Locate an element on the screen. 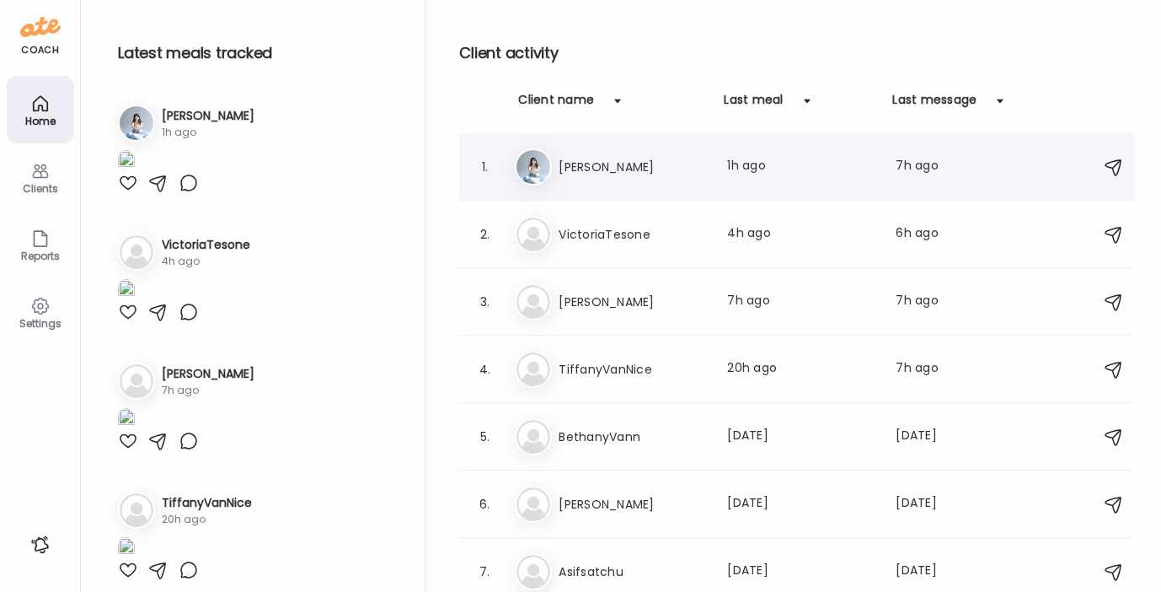  h2: Client activity is located at coordinates (796, 53).